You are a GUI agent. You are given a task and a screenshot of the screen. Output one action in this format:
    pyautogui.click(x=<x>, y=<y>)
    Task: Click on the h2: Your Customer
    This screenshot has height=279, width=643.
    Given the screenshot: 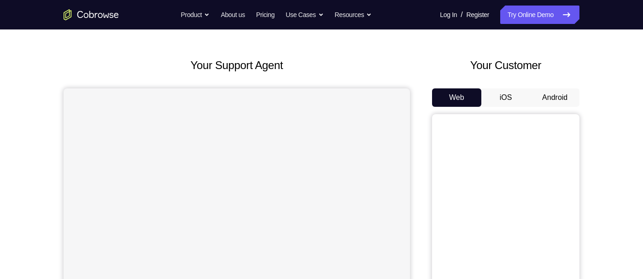 What is the action you would take?
    pyautogui.click(x=505, y=65)
    